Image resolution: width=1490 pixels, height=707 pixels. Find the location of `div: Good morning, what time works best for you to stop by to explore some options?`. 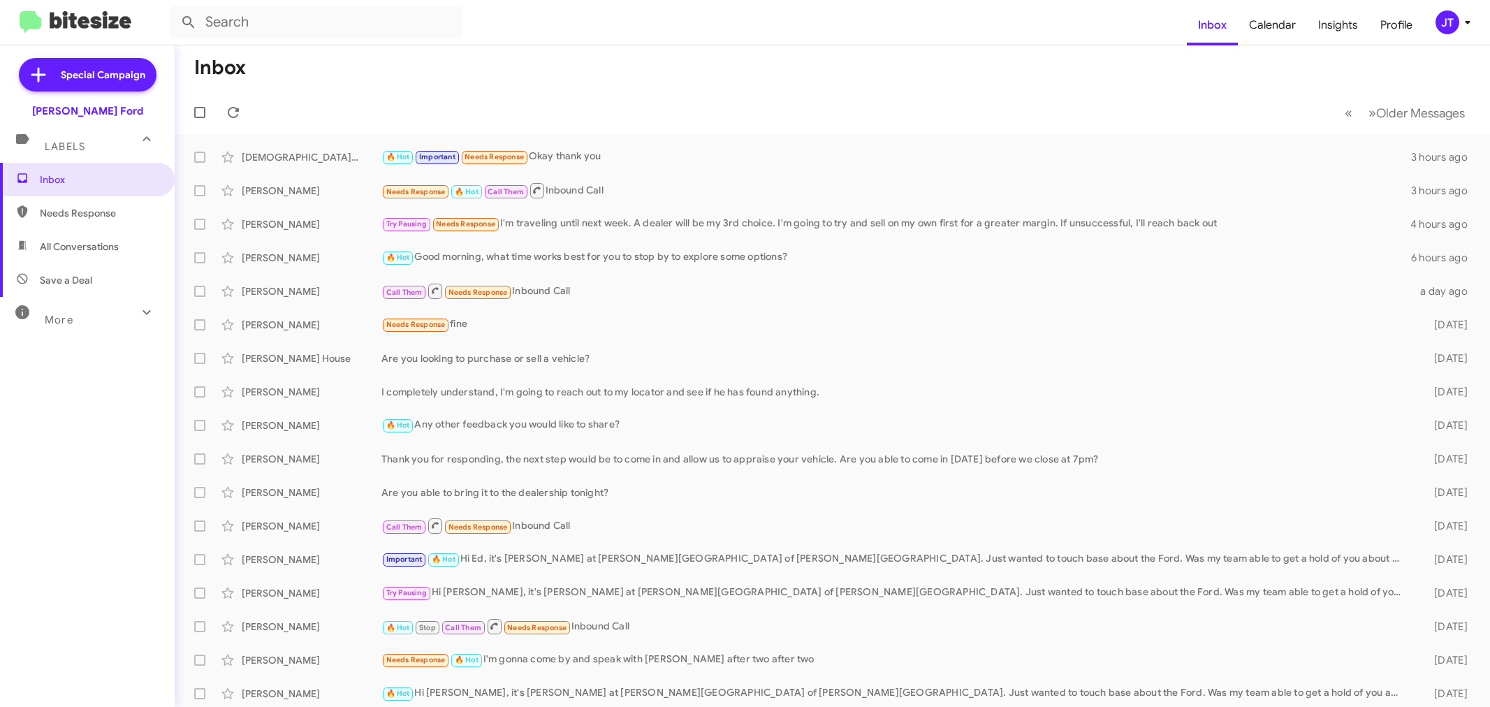

div: Good morning, what time works best for you to stop by to explore some options? is located at coordinates (896, 257).